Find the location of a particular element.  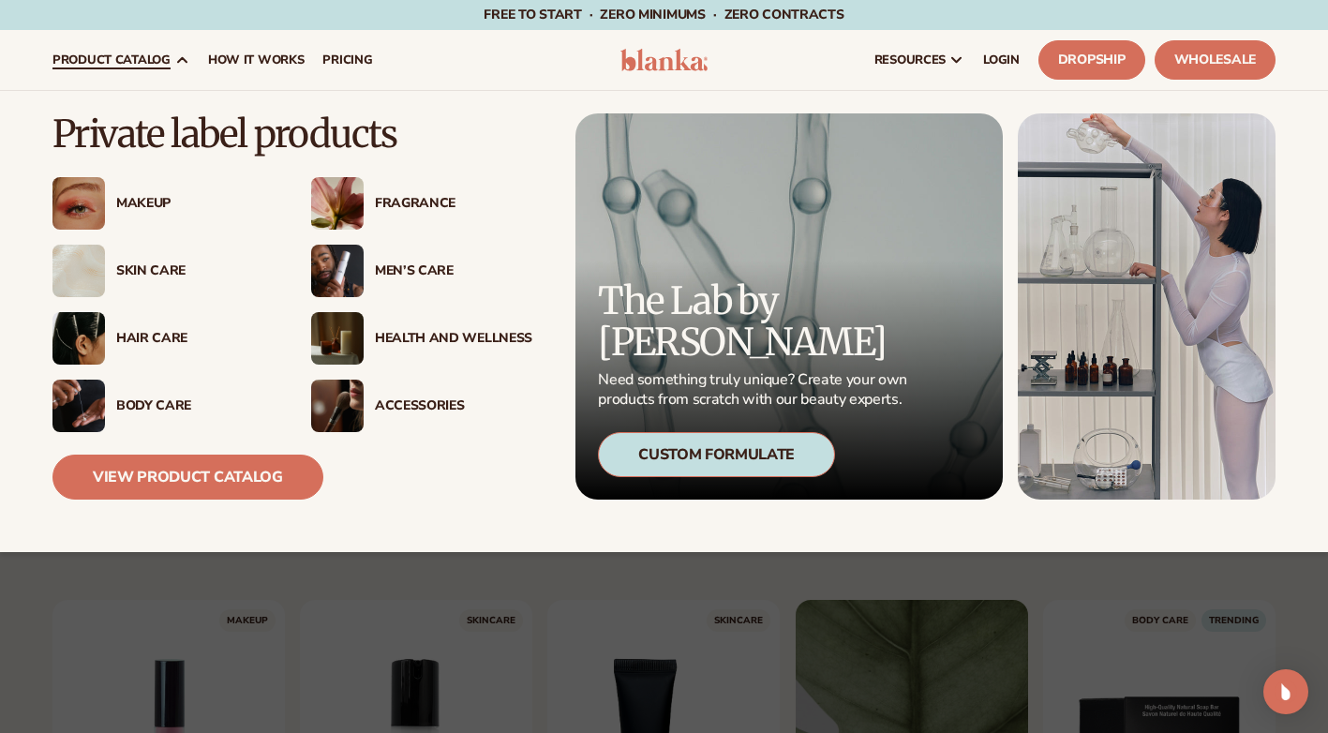

a: resources is located at coordinates (919, 60).